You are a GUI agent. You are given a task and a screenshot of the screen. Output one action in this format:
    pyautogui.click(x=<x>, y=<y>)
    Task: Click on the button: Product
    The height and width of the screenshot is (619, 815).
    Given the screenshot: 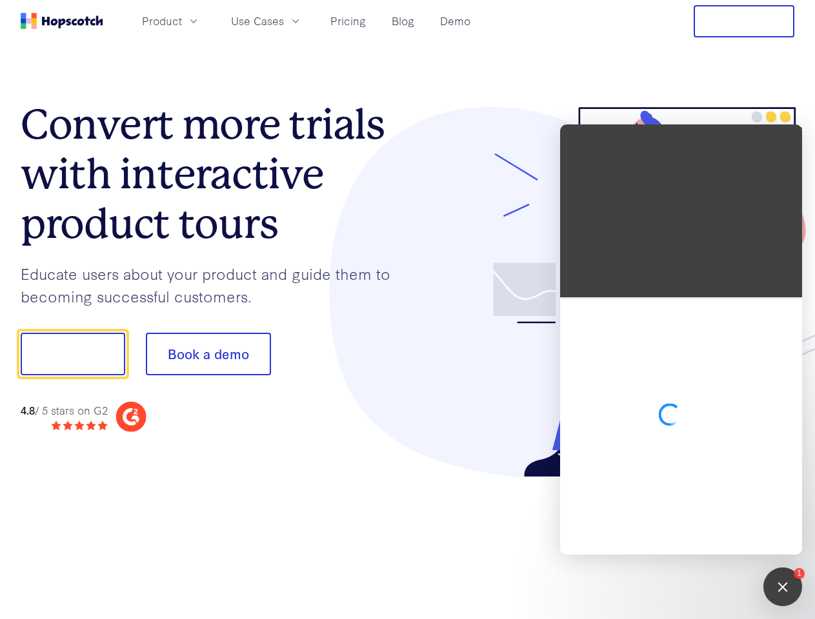 What is the action you would take?
    pyautogui.click(x=171, y=21)
    